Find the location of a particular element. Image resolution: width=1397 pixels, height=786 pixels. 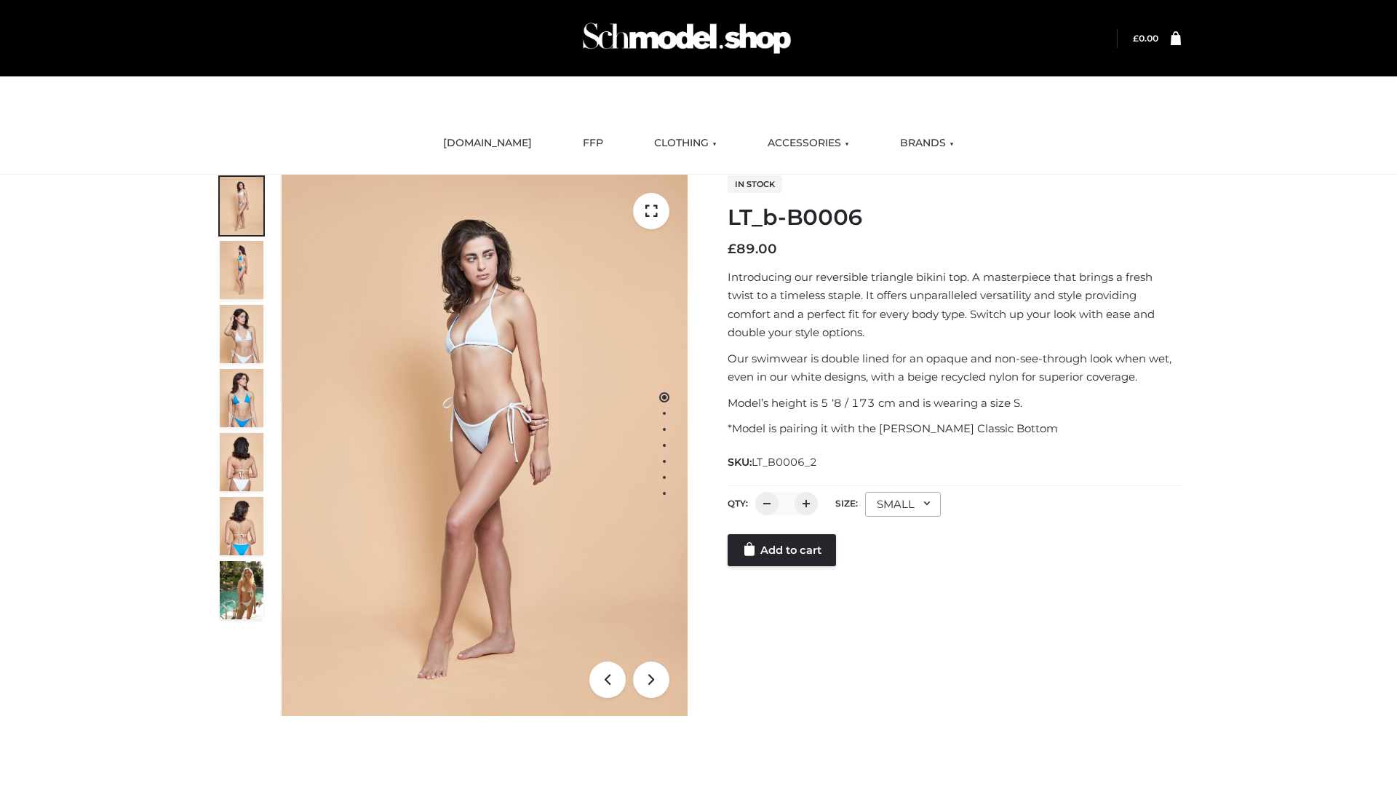

a: Schmodel Admin 964 is located at coordinates (687, 38).